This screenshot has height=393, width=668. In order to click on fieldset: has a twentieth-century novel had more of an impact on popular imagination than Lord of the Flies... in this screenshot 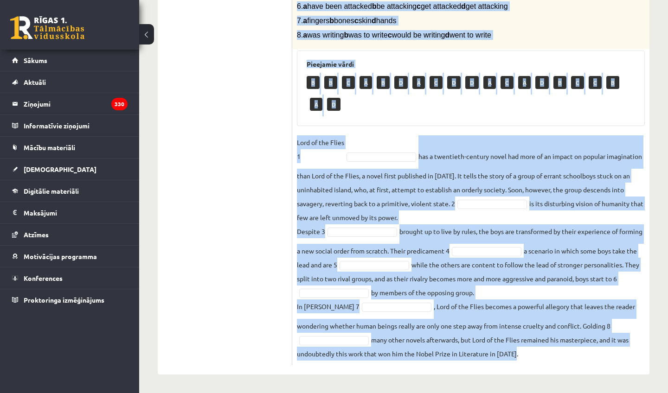, I will do `click(471, 248)`.